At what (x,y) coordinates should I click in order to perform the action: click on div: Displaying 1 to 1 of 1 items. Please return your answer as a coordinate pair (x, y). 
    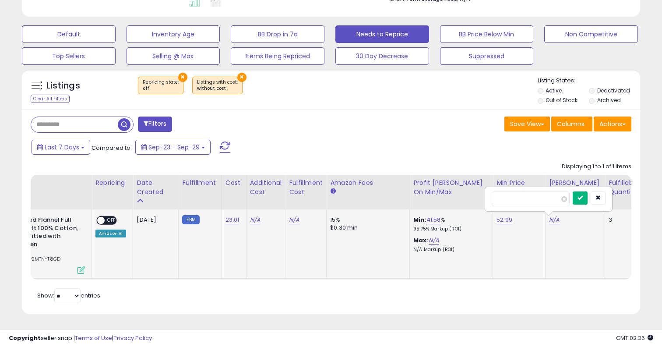
    Looking at the image, I should click on (596, 166).